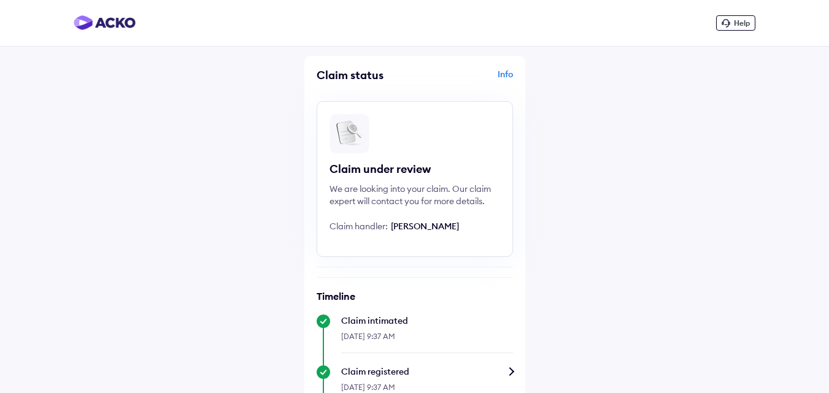  Describe the element at coordinates (465, 80) in the screenshot. I see `div: Info` at that location.